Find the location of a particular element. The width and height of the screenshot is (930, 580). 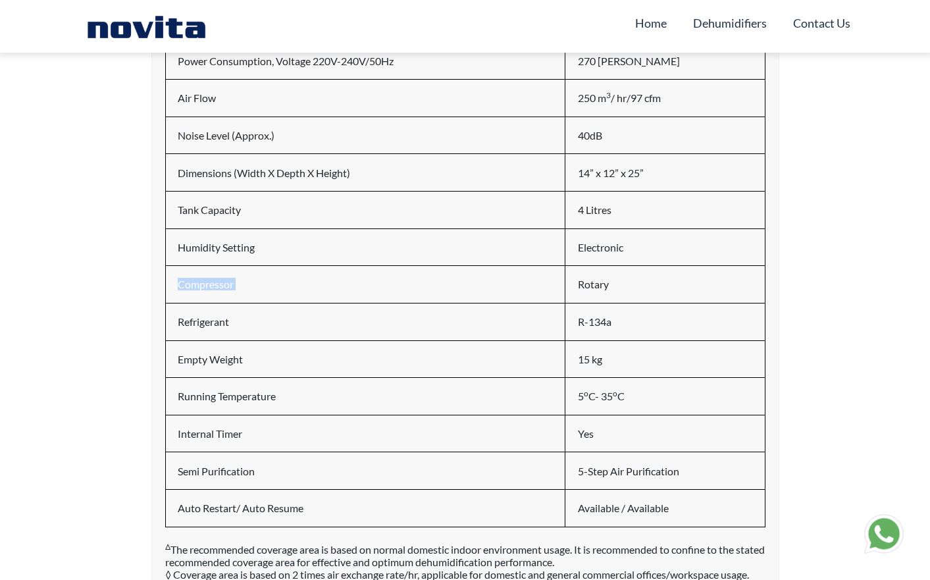

h6: 250 m / hr/97 cfm is located at coordinates (666, 97).